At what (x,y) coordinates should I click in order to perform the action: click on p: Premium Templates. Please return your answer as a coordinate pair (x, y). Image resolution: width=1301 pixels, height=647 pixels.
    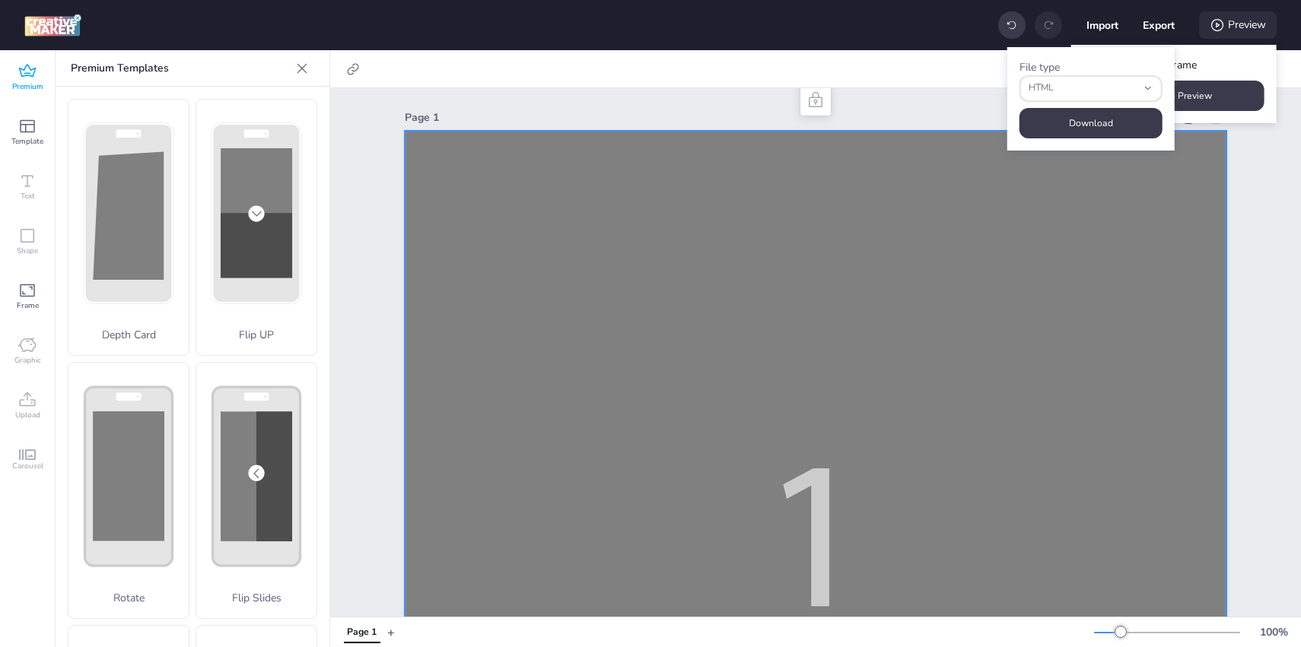
    Looking at the image, I should click on (180, 68).